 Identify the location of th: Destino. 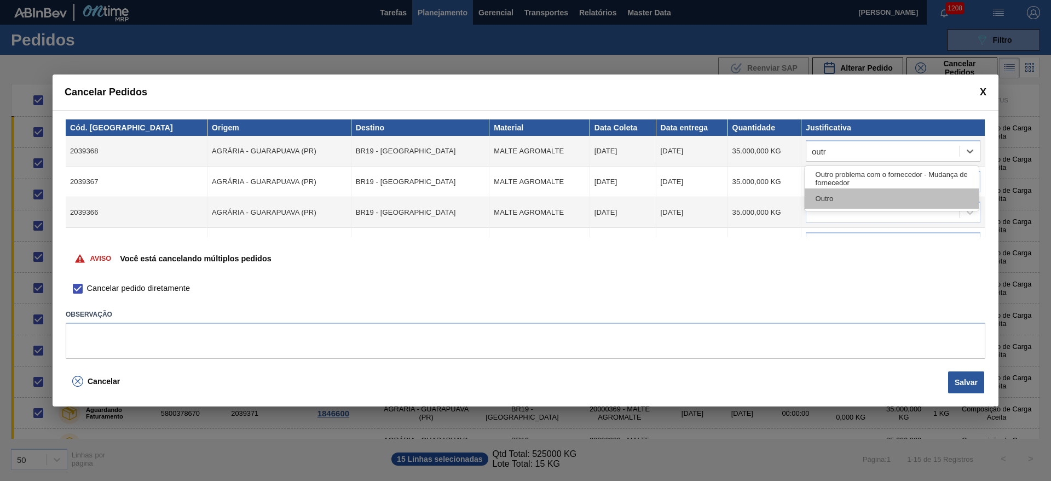
(421, 128).